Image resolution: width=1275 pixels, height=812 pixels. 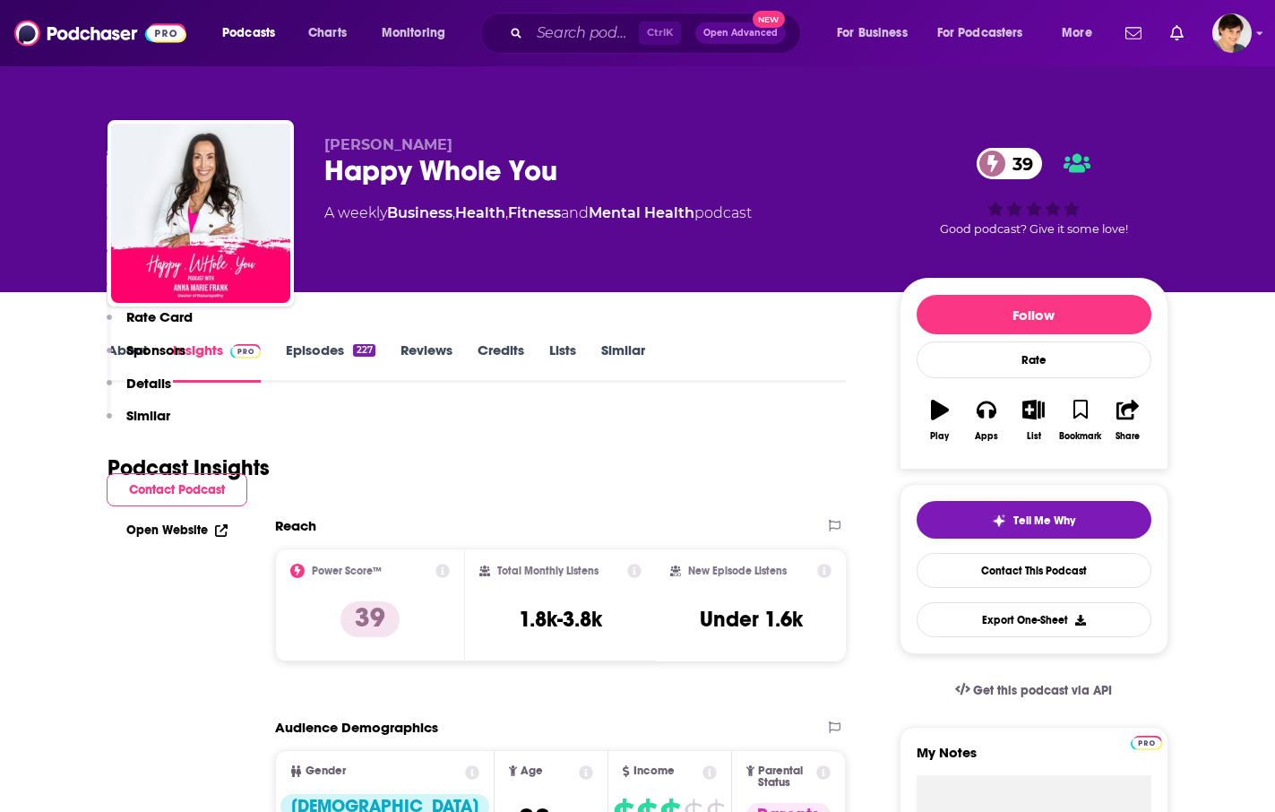 I want to click on h3: 1.8k-3.8k, so click(x=560, y=619).